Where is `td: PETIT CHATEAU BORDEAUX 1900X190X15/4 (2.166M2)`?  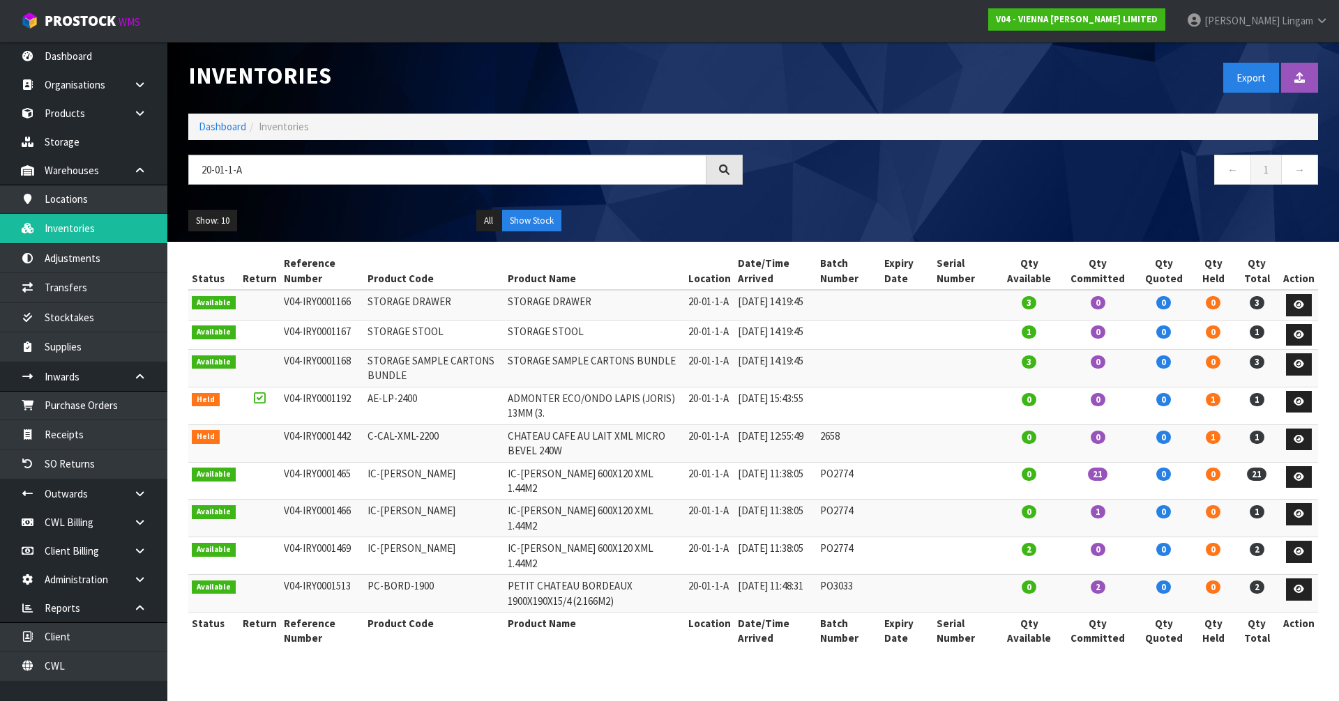 td: PETIT CHATEAU BORDEAUX 1900X190X15/4 (2.166M2) is located at coordinates (594, 594).